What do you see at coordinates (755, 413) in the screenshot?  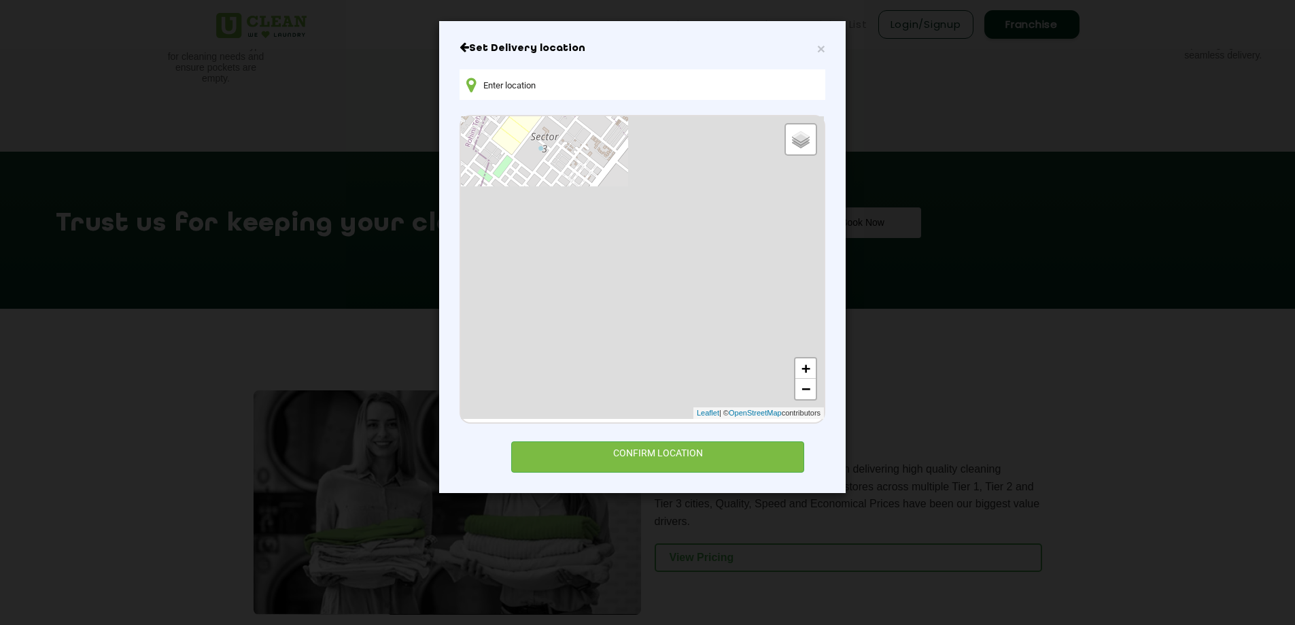 I see `a: OpenStreetMap` at bounding box center [755, 413].